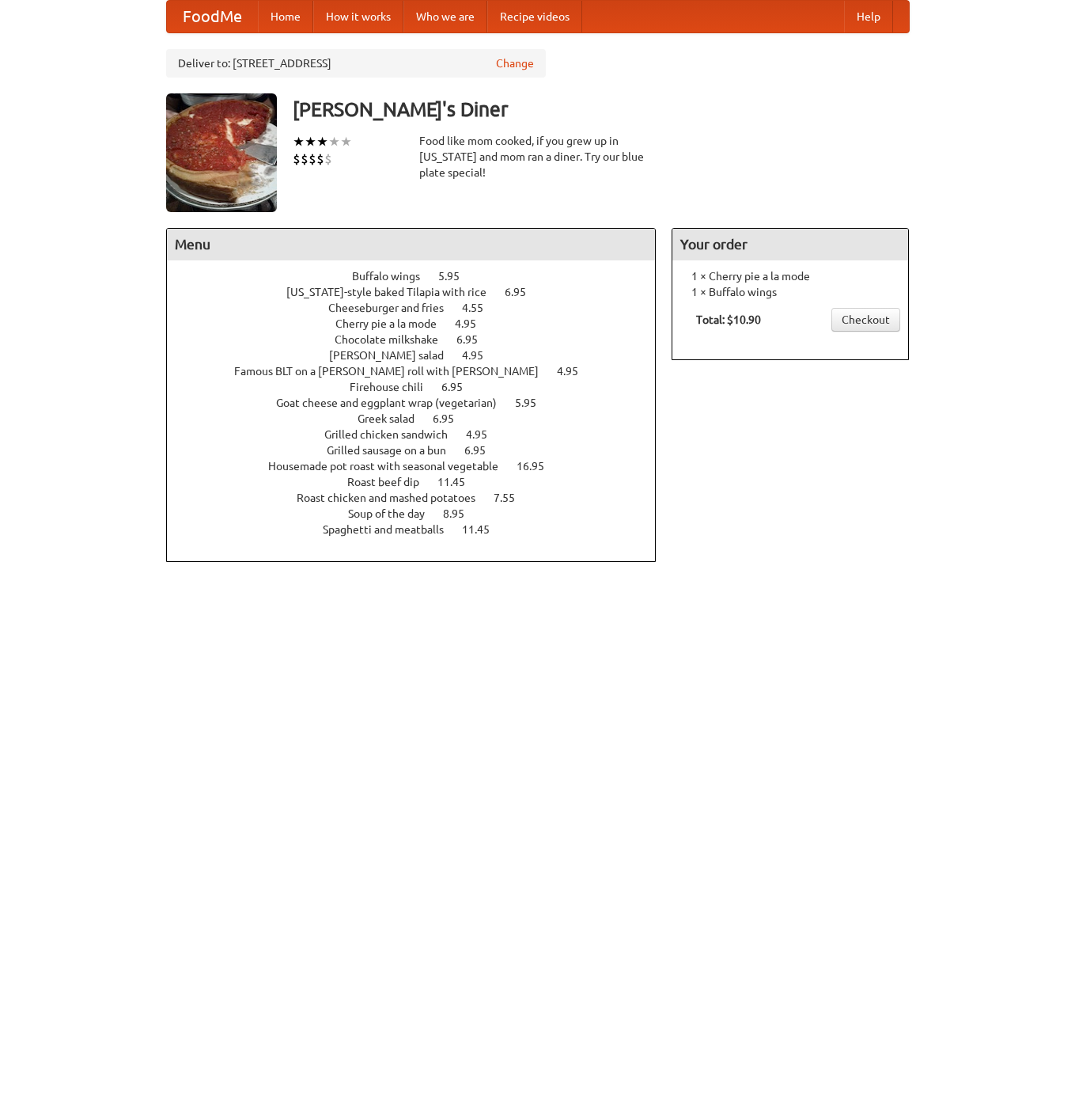 The image size is (1075, 1120). What do you see at coordinates (728, 320) in the screenshot?
I see `b: Total: $10.90` at bounding box center [728, 320].